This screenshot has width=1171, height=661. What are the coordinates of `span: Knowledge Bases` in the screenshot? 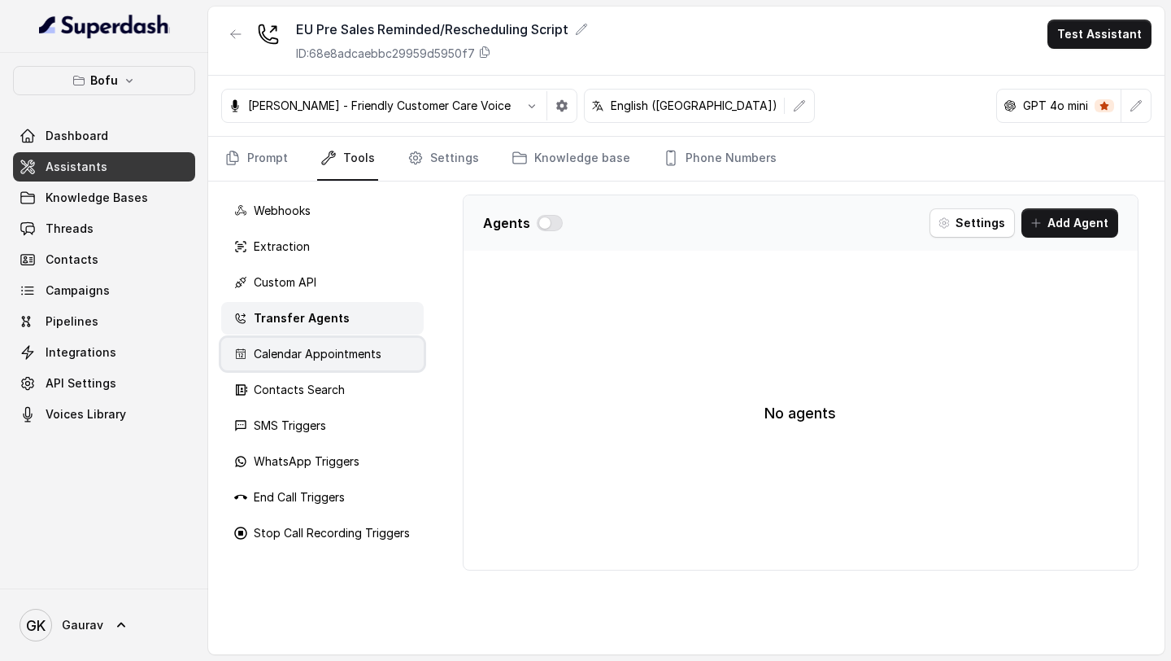 It's located at (97, 198).